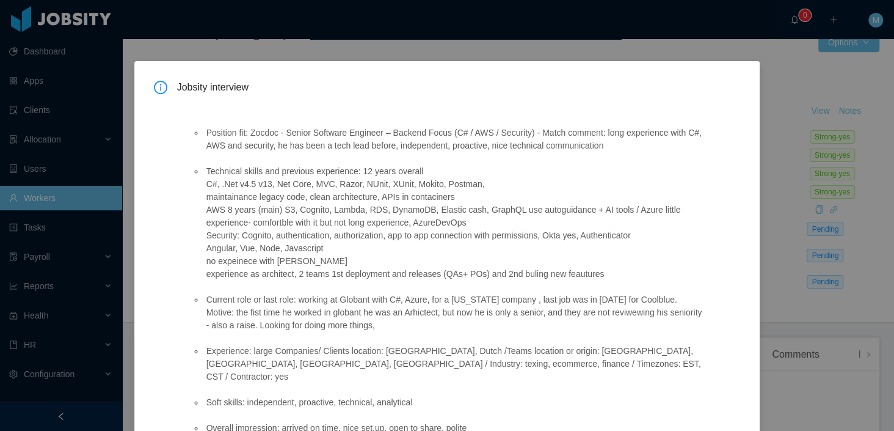 This screenshot has height=431, width=894. Describe the element at coordinates (453, 402) in the screenshot. I see `li: Soft skills: independent, proactive, technical, analytical` at that location.